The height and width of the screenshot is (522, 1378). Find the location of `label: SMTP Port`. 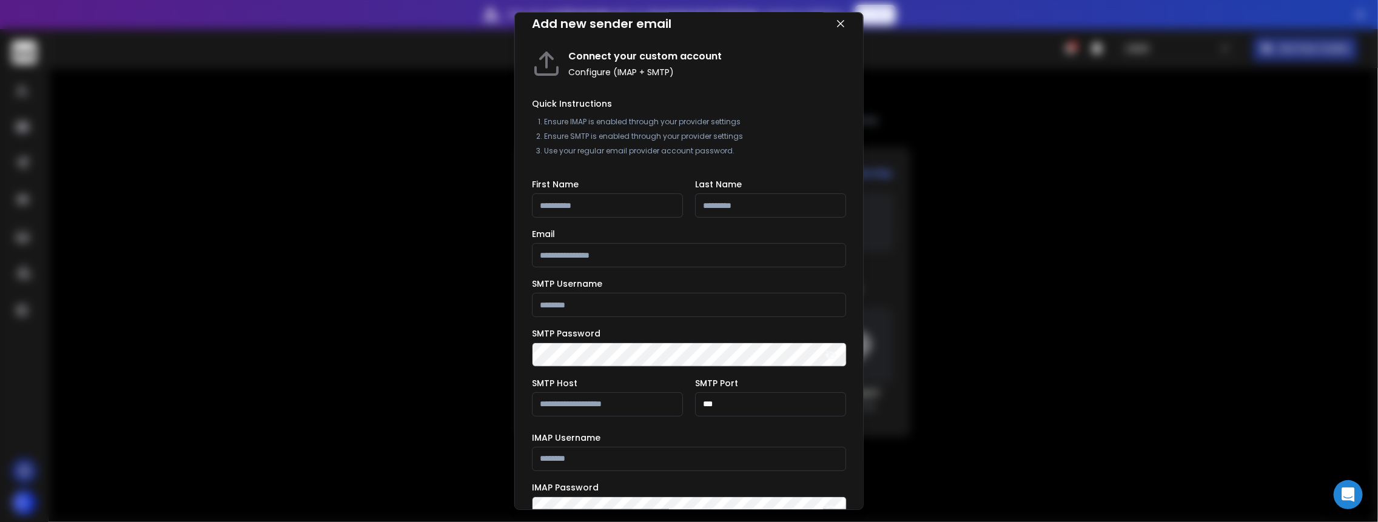

label: SMTP Port is located at coordinates (716, 383).